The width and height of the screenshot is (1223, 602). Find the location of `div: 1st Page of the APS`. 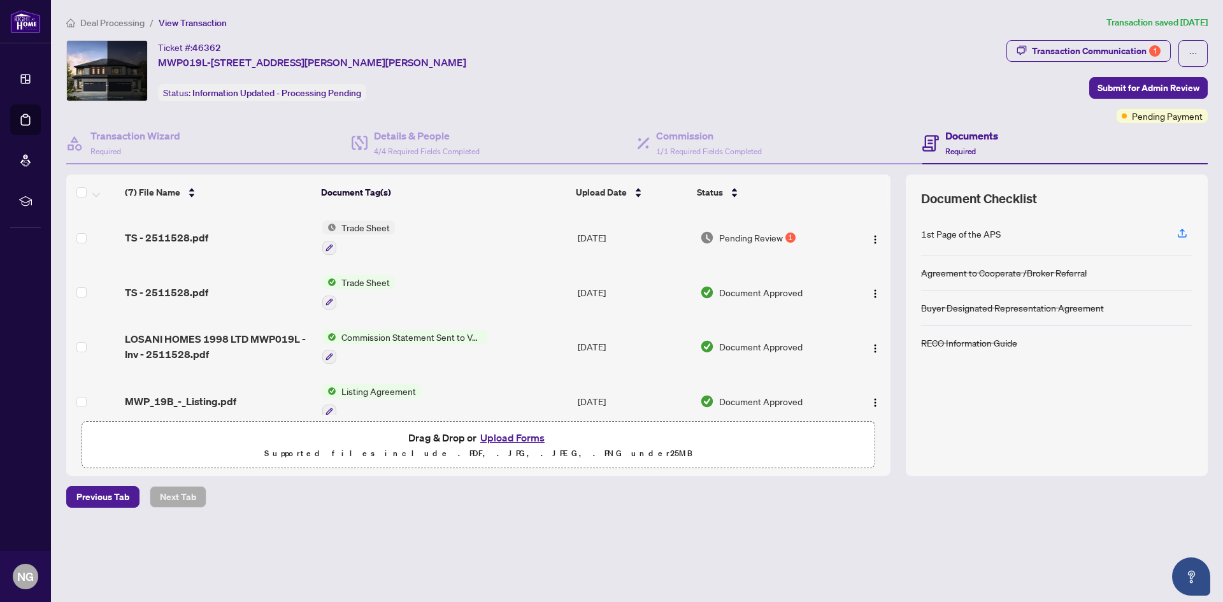

div: 1st Page of the APS is located at coordinates (960, 234).